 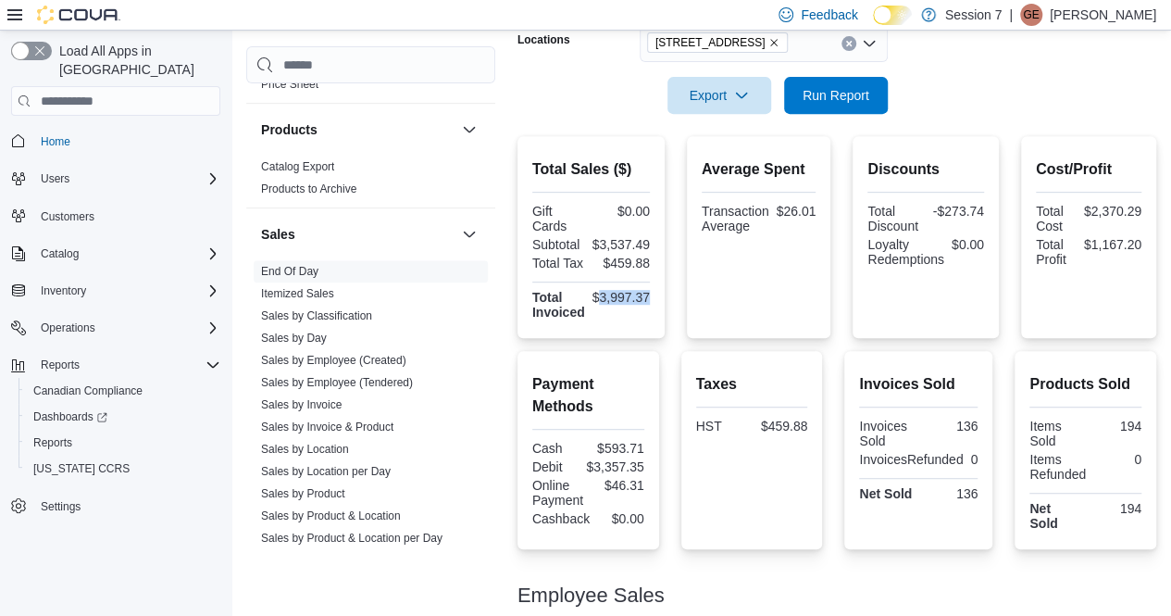 I want to click on span: Sales by Employee (Tendered), so click(x=337, y=382).